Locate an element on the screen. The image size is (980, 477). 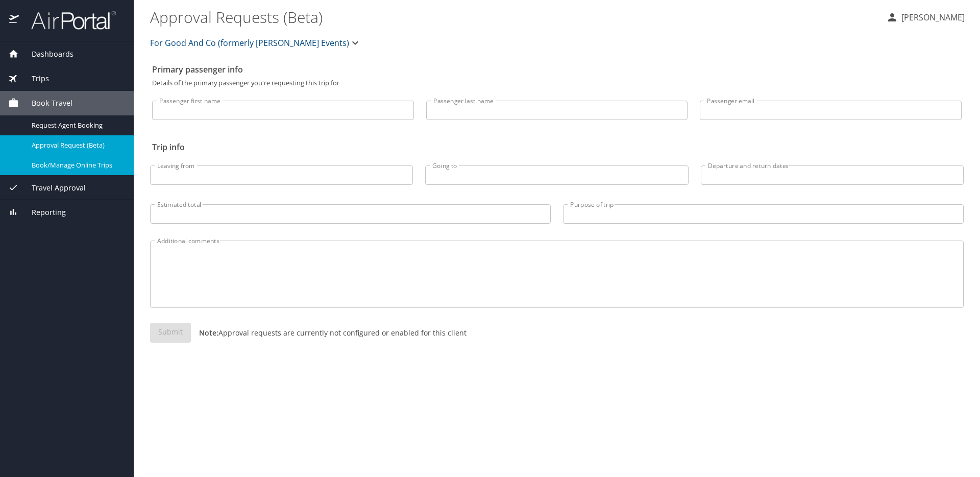
span: Travel Approval is located at coordinates (52, 188).